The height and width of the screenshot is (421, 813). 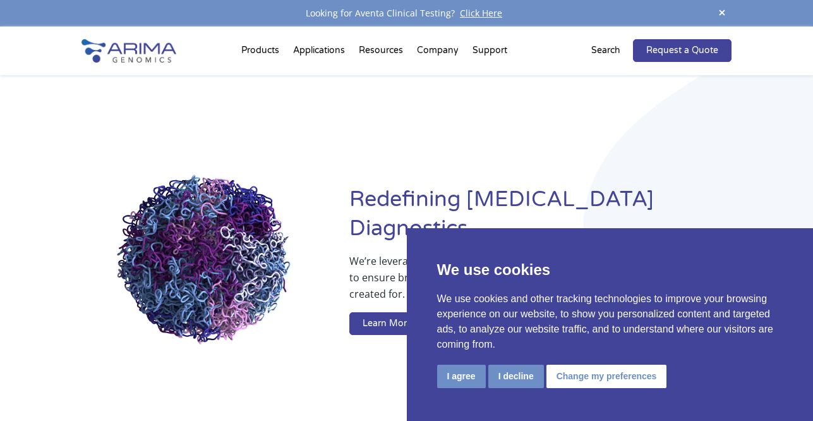 What do you see at coordinates (610, 270) in the screenshot?
I see `p: We use cookies` at bounding box center [610, 270].